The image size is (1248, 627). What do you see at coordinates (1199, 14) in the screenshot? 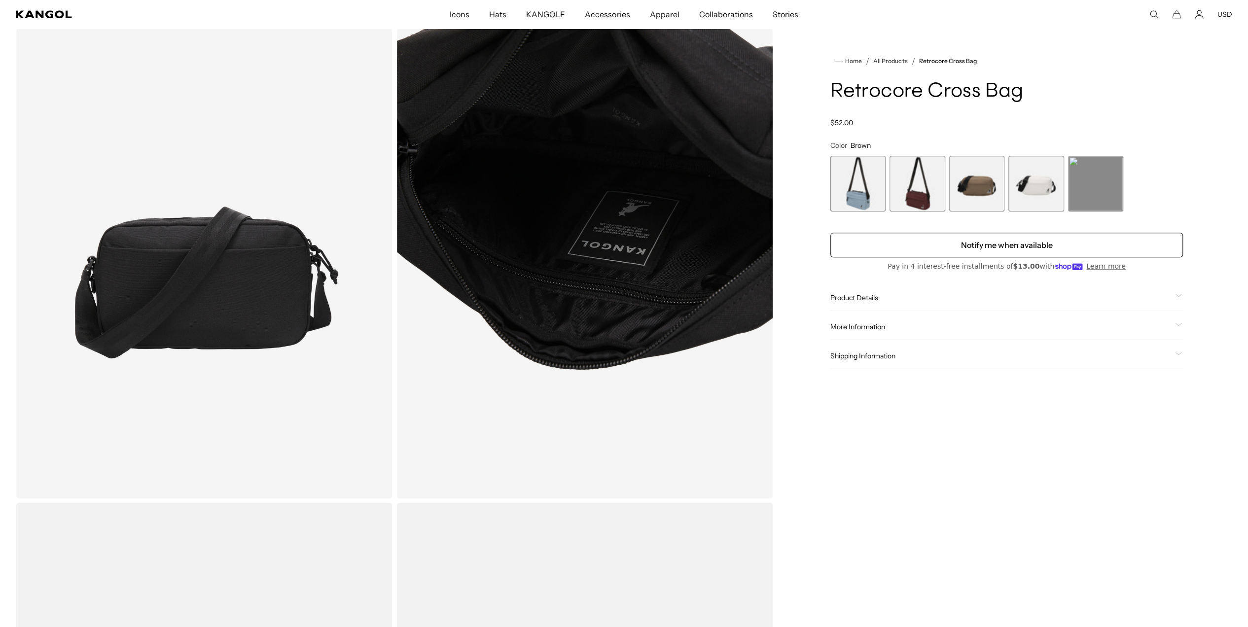
I see `a: Account` at bounding box center [1199, 14].